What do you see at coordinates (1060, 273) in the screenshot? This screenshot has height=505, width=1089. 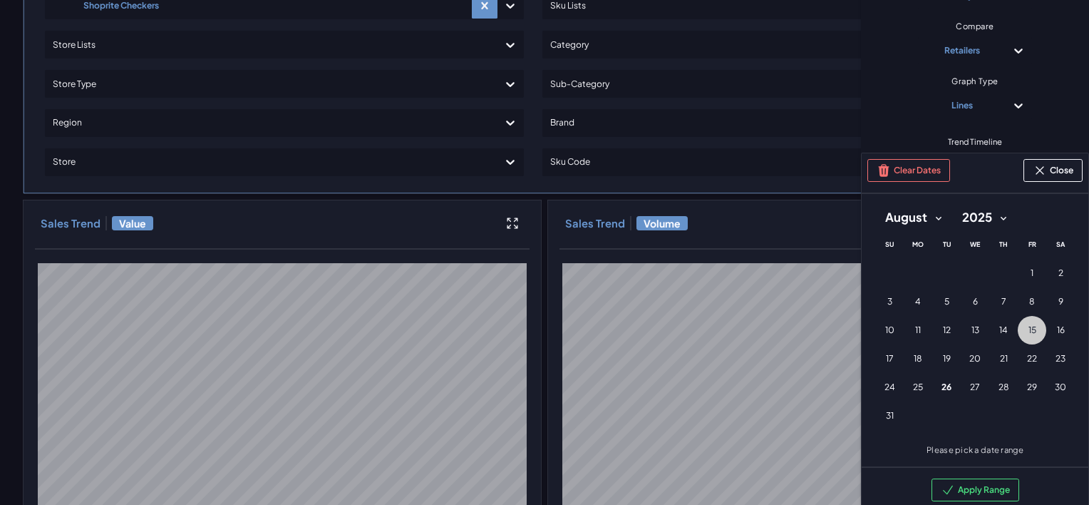 I see `span: 2` at bounding box center [1060, 273].